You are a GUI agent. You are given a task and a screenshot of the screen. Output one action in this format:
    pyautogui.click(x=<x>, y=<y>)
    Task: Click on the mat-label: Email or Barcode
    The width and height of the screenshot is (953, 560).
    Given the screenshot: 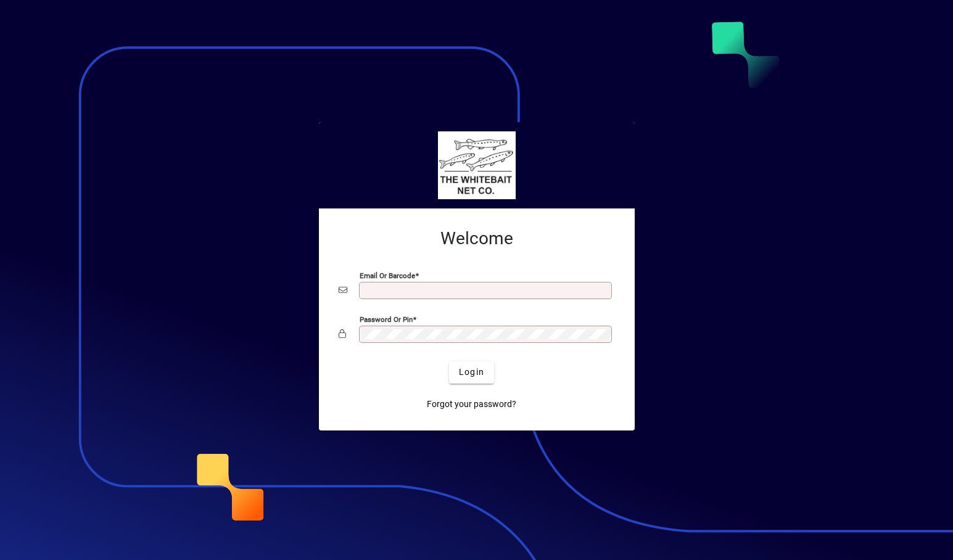 What is the action you would take?
    pyautogui.click(x=387, y=275)
    